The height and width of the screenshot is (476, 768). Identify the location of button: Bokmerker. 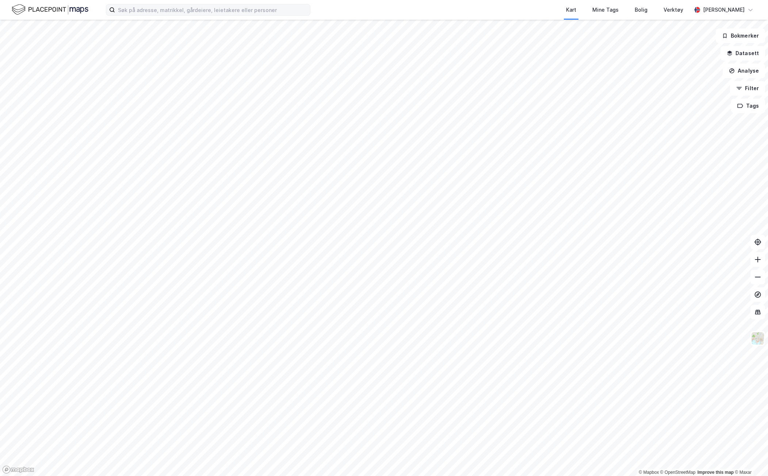
(740, 36).